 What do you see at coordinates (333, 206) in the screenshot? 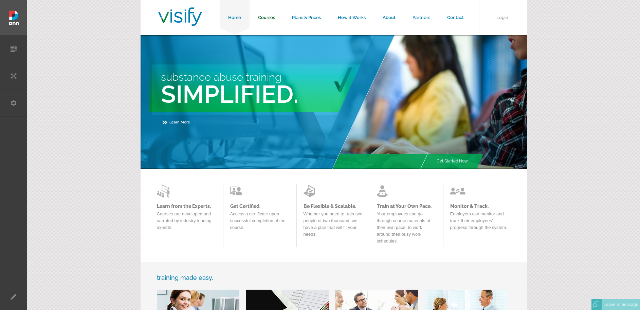
I see `a: Be Flexible & Scalable.` at bounding box center [333, 206].